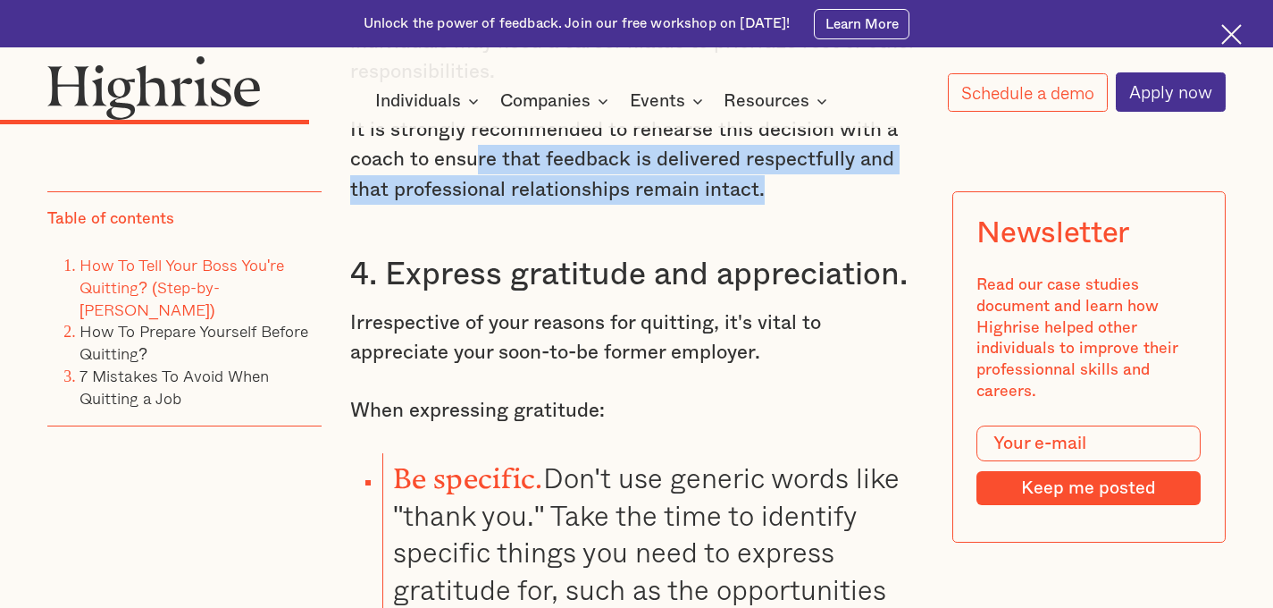  I want to click on div: Newsletter, so click(1053, 232).